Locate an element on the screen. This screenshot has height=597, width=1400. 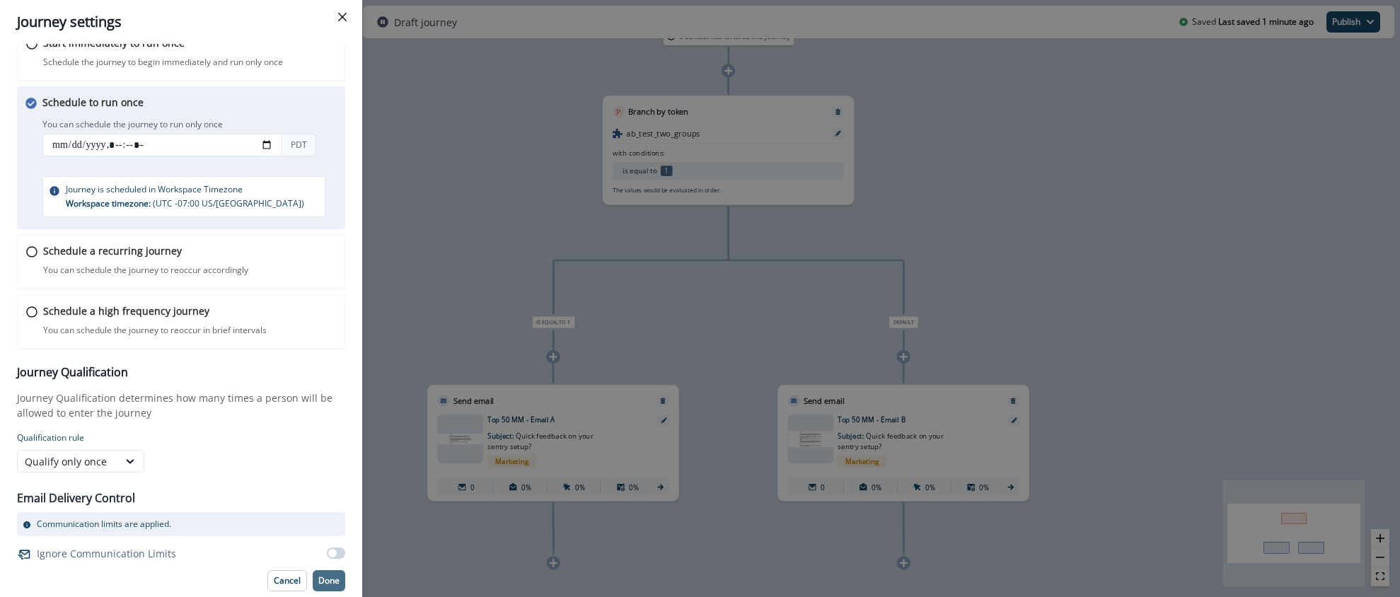
p: Ignore Communication Limits is located at coordinates (106, 553).